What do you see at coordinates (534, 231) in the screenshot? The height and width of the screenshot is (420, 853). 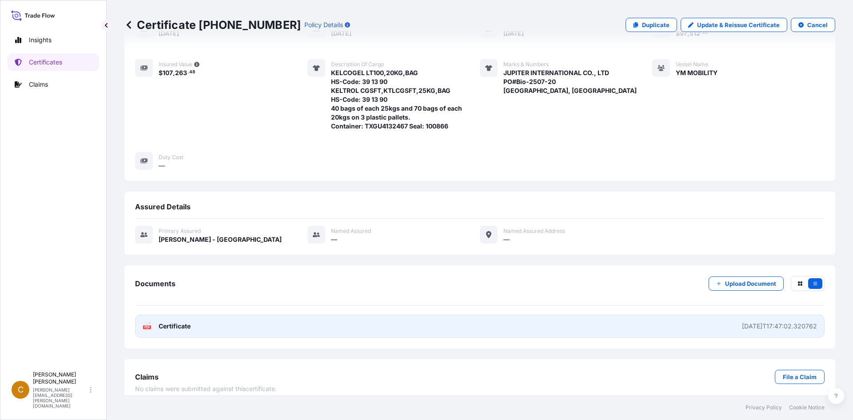 I see `span: Named Assured Address` at bounding box center [534, 231].